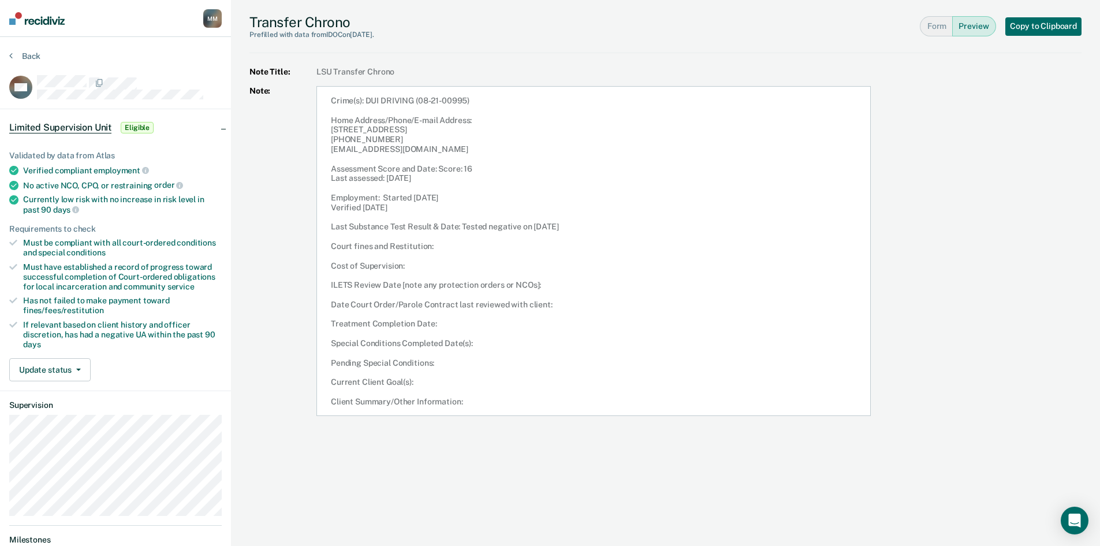  Describe the element at coordinates (169, 185) in the screenshot. I see `span: order` at that location.